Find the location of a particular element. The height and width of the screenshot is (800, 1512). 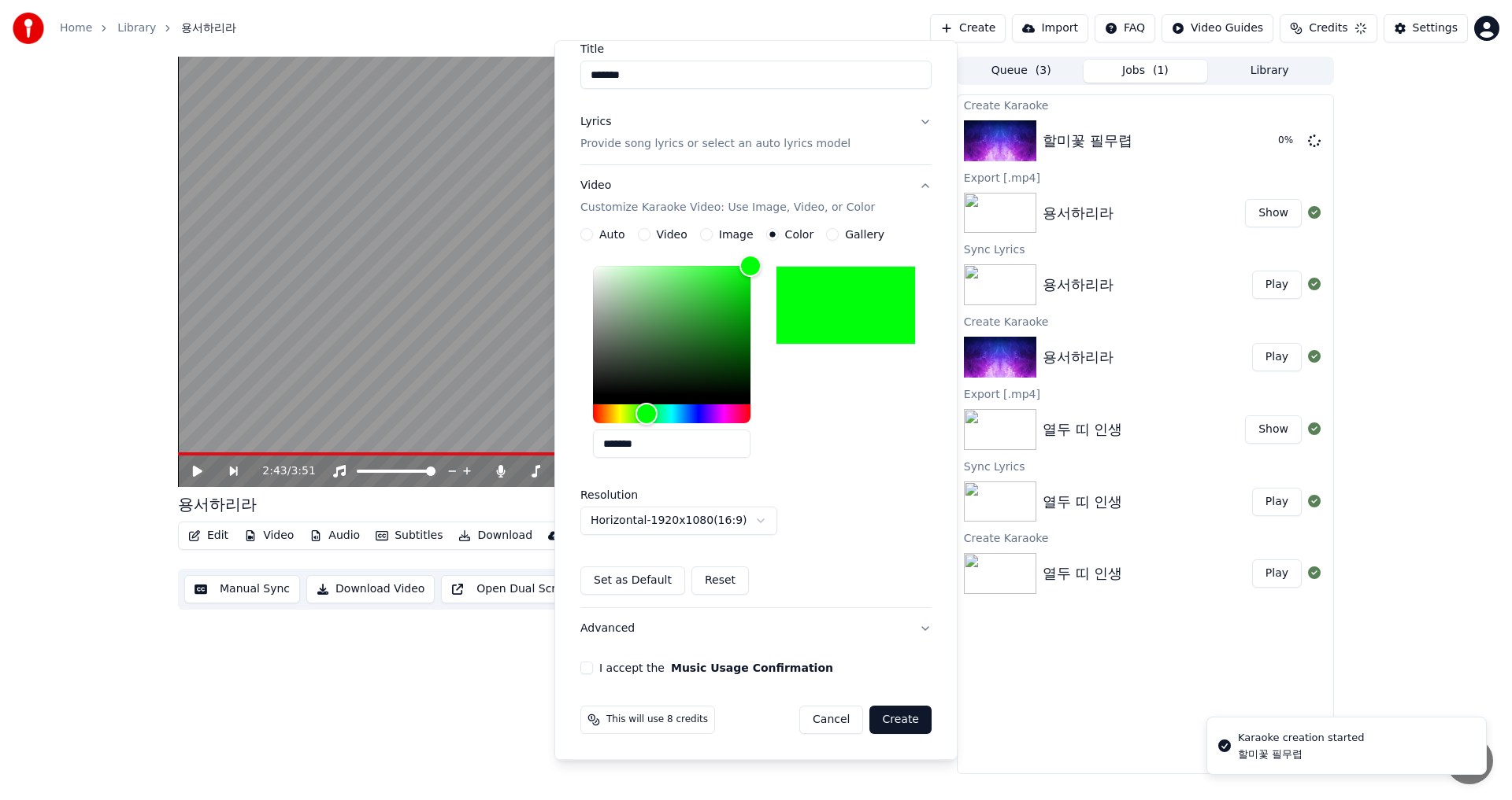

button: Advanced is located at coordinates (756, 629).